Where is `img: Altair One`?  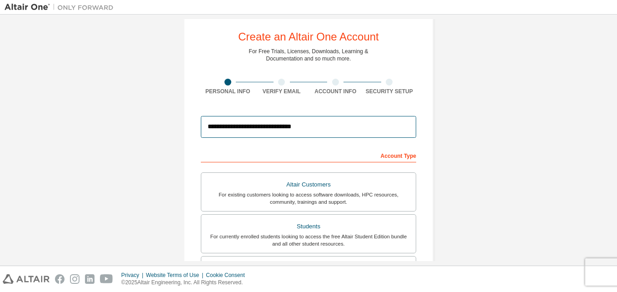 img: Altair One is located at coordinates (61, 7).